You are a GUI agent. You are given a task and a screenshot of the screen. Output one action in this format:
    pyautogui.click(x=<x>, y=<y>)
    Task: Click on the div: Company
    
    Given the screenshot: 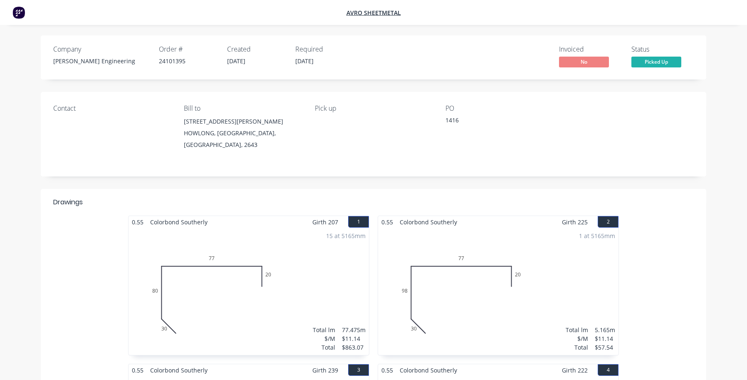 What is the action you would take?
    pyautogui.click(x=101, y=49)
    